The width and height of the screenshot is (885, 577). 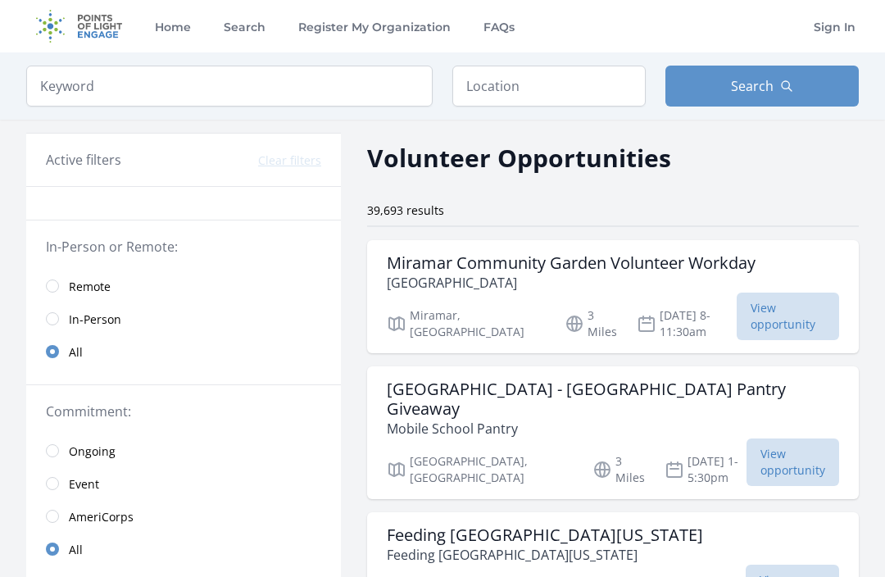 I want to click on input: Location, so click(x=549, y=86).